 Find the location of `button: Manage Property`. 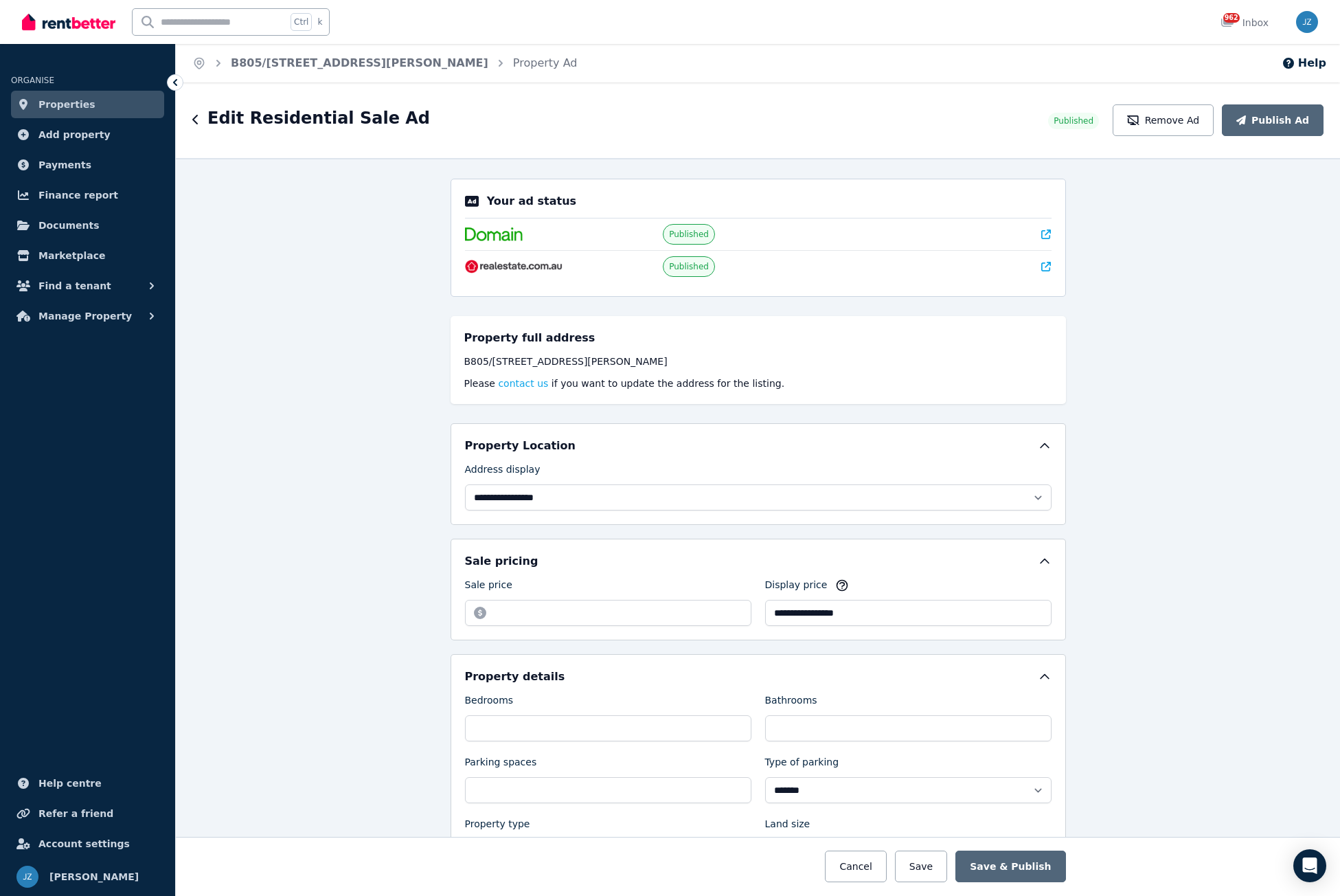

button: Manage Property is located at coordinates (88, 316).